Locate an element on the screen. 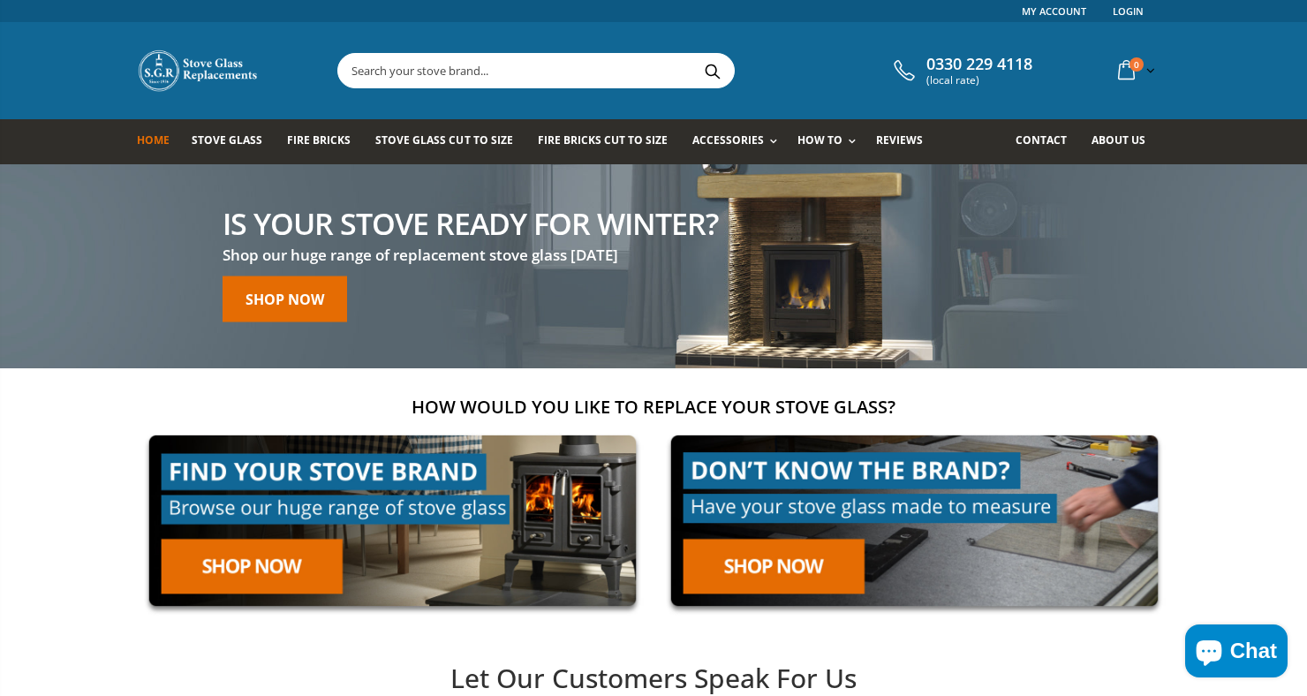 The image size is (1307, 696). span: Reviews is located at coordinates (899, 140).